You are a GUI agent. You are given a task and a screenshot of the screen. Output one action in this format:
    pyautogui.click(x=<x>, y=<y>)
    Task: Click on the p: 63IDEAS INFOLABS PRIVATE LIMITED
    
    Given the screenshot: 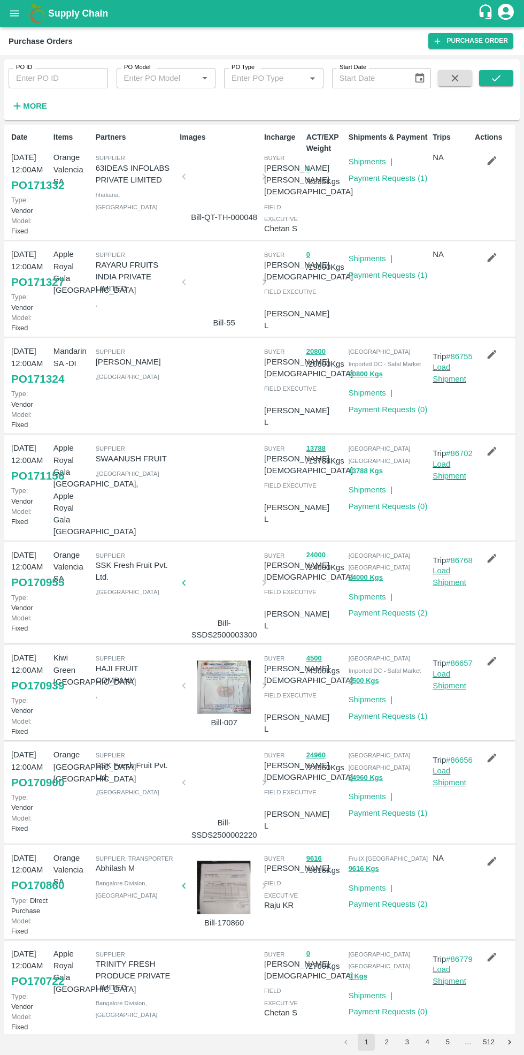 What is the action you would take?
    pyautogui.click(x=136, y=174)
    